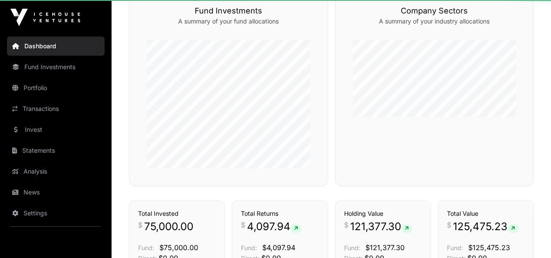 Image resolution: width=551 pixels, height=258 pixels. Describe the element at coordinates (56, 214) in the screenshot. I see `a: Settings` at that location.